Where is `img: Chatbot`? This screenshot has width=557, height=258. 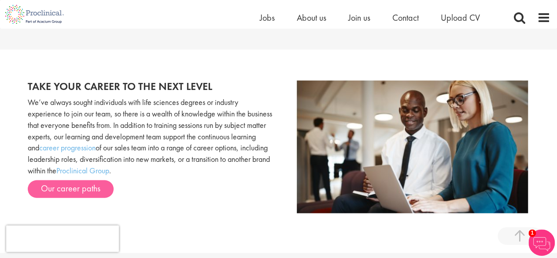 img: Chatbot is located at coordinates (542, 242).